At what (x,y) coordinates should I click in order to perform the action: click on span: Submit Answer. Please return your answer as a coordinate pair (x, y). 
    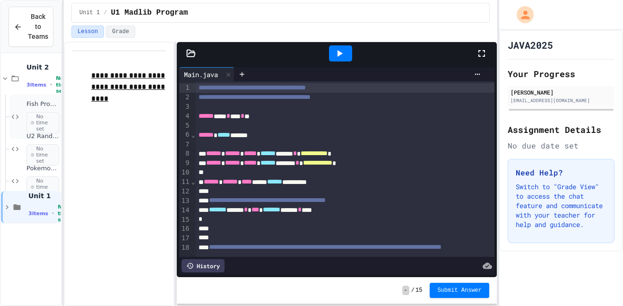
    Looking at the image, I should click on (460, 290).